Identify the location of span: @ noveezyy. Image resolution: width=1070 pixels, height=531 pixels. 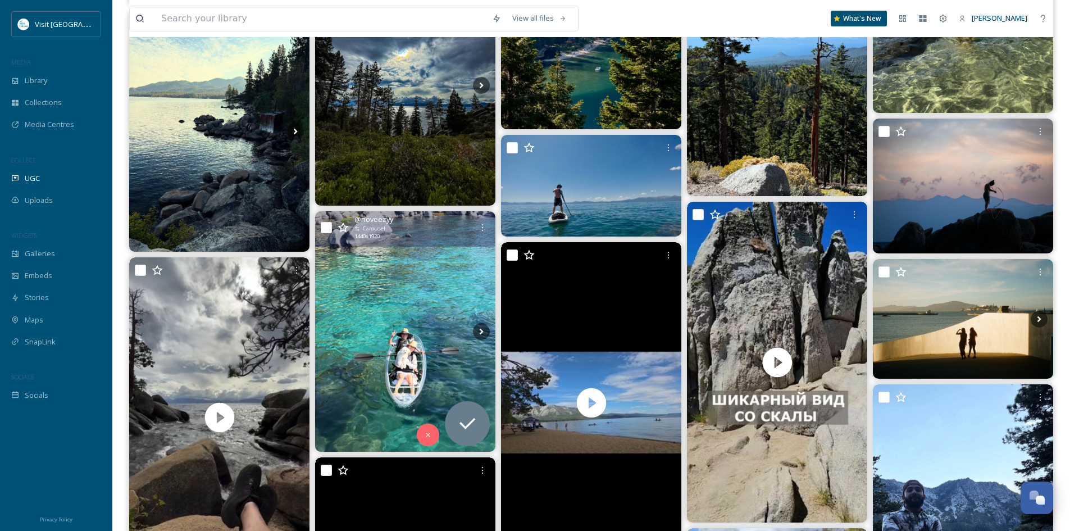
(374, 219).